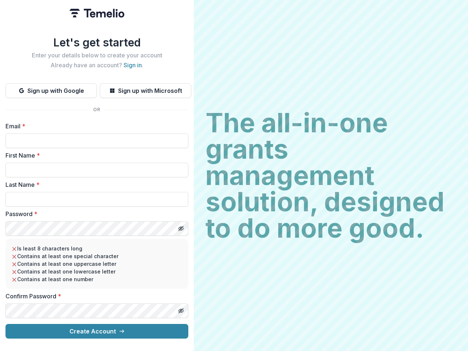  What do you see at coordinates (97, 331) in the screenshot?
I see `button: Create Account` at bounding box center [97, 331].